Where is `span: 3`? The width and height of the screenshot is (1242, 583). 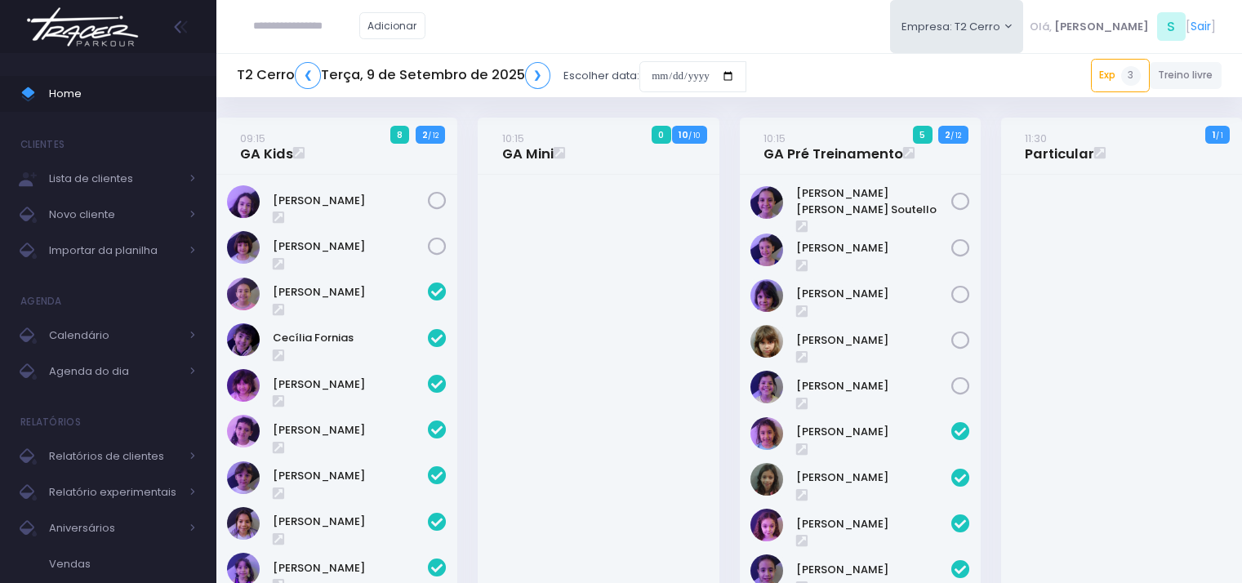 span: 3 is located at coordinates (1131, 76).